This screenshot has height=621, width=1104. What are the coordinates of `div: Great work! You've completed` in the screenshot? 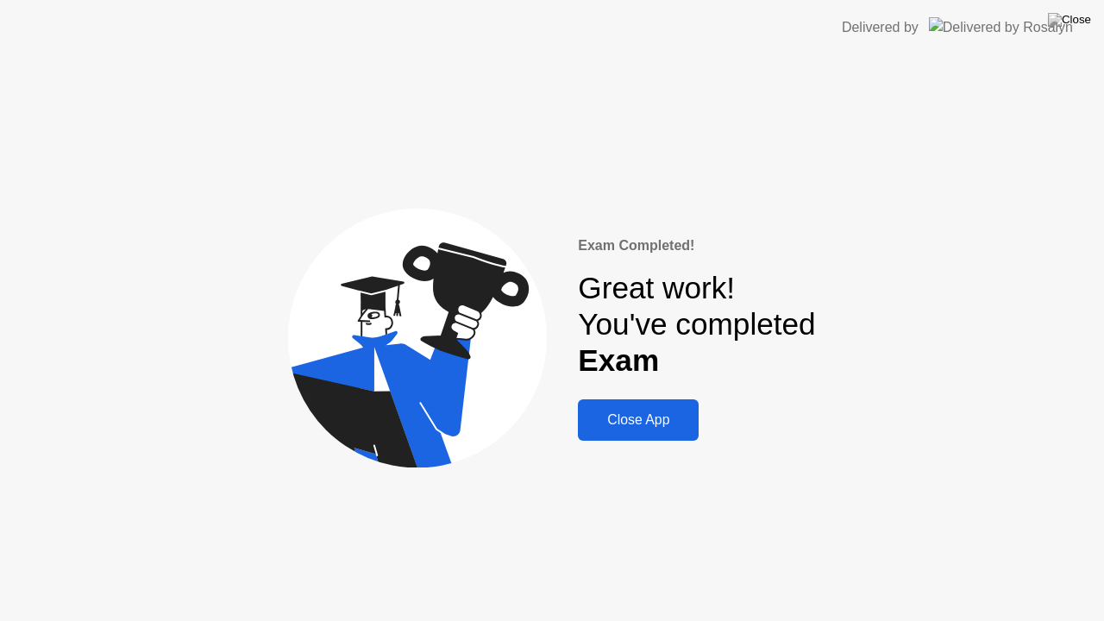 It's located at (696, 324).